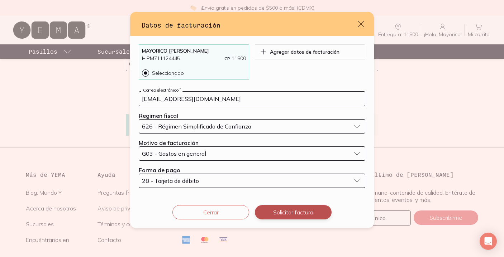 Image resolution: width=504 pixels, height=257 pixels. What do you see at coordinates (293, 212) in the screenshot?
I see `button: Solicitar factura` at bounding box center [293, 212].